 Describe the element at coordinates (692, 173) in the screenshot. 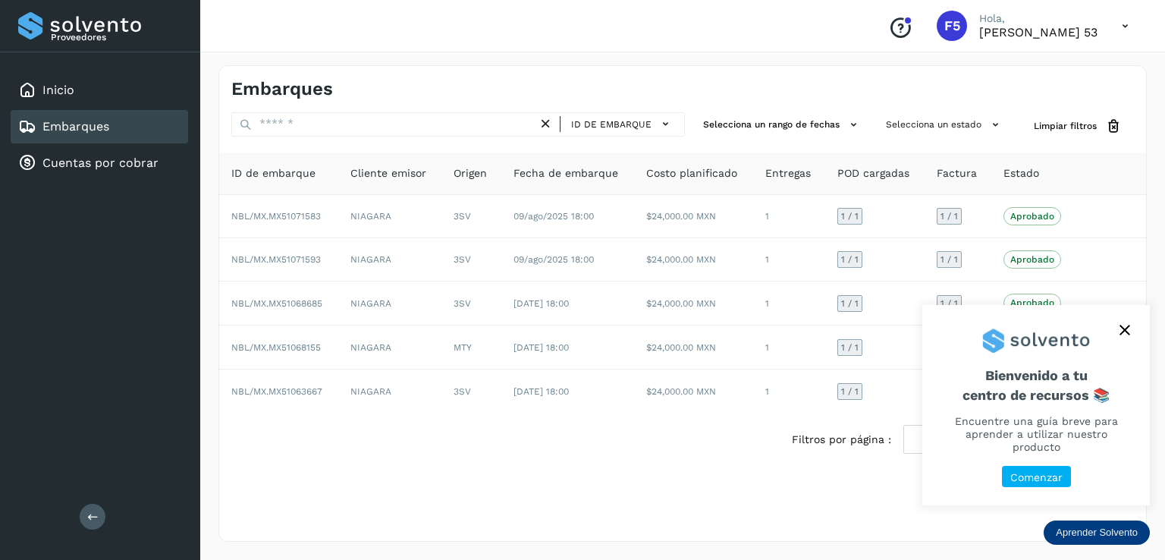

I see `span: Costo planificado` at that location.